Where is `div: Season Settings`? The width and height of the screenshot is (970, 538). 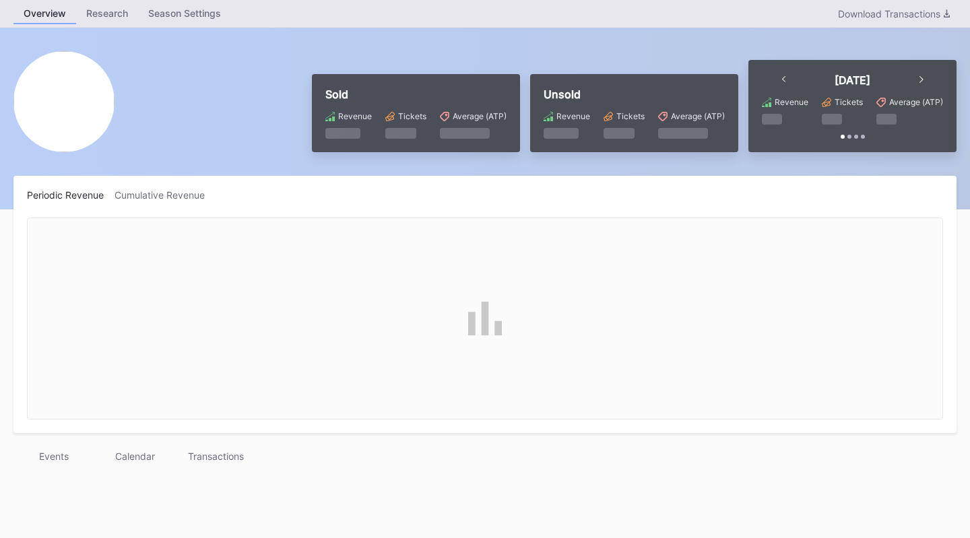
div: Season Settings is located at coordinates (185, 13).